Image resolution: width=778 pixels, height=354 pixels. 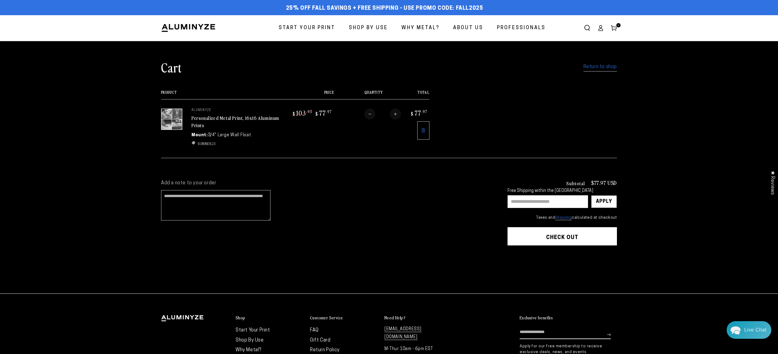 What do you see at coordinates (609, 334) in the screenshot?
I see `button: Subscribe` at bounding box center [609, 334].